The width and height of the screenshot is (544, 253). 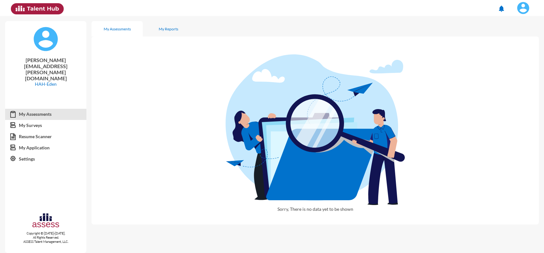 I want to click on mat-icon: notifications, so click(x=501, y=9).